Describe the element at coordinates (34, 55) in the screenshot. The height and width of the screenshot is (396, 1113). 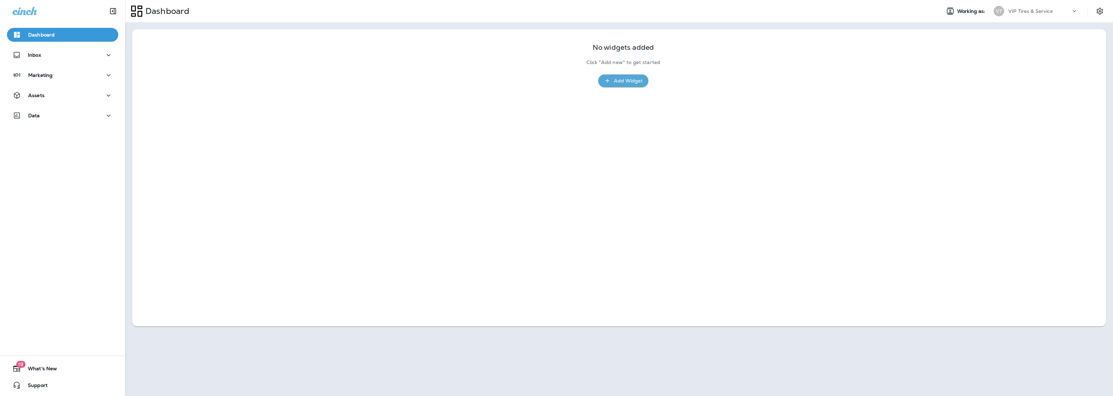
I see `p: Inbox` at that location.